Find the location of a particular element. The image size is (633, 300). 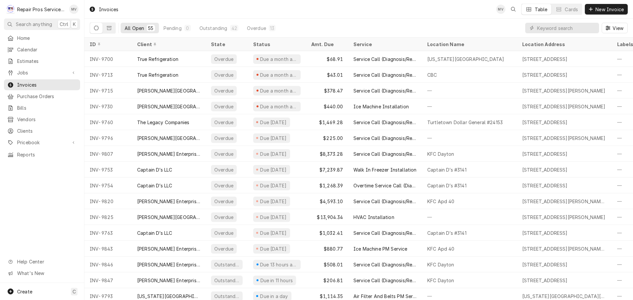

div: True Refrigeration is located at coordinates (158, 59).